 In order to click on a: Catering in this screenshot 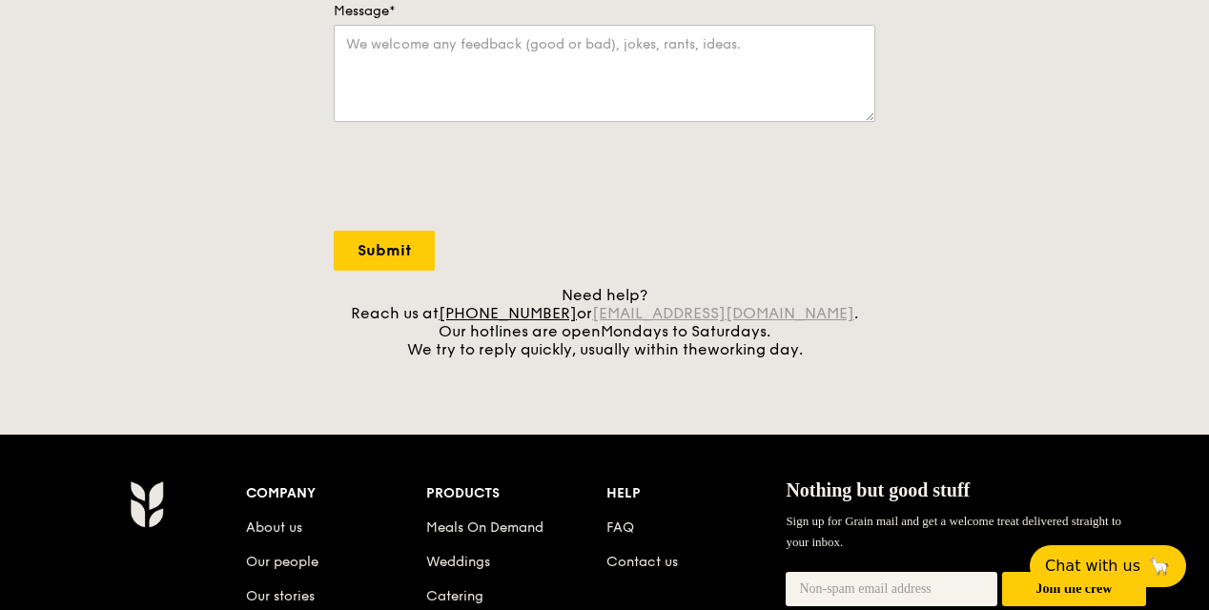, I will do `click(455, 596)`.